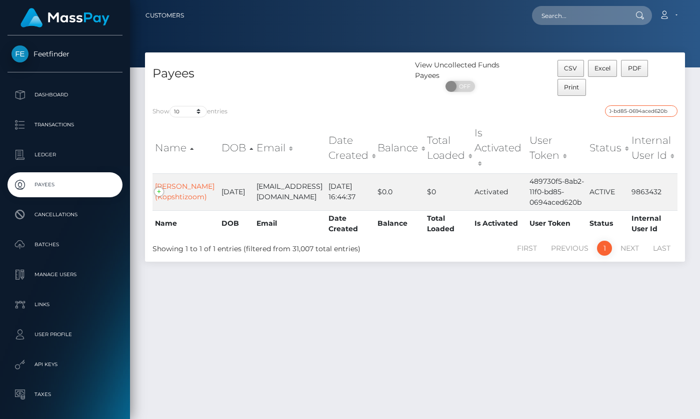 This screenshot has width=700, height=419. What do you see at coordinates (185, 148) in the screenshot?
I see `th: Name: activate to sort column ascending` at bounding box center [185, 148].